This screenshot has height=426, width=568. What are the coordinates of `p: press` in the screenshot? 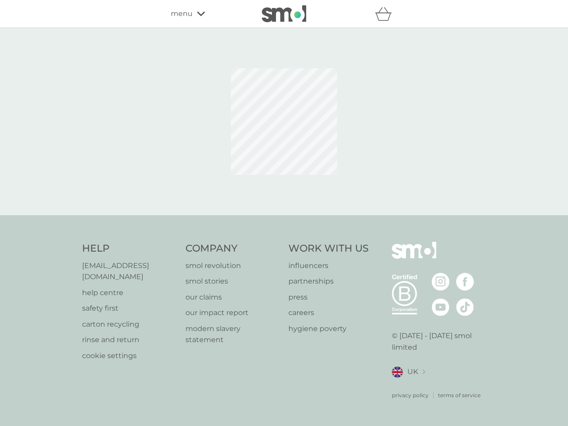 It's located at (328, 297).